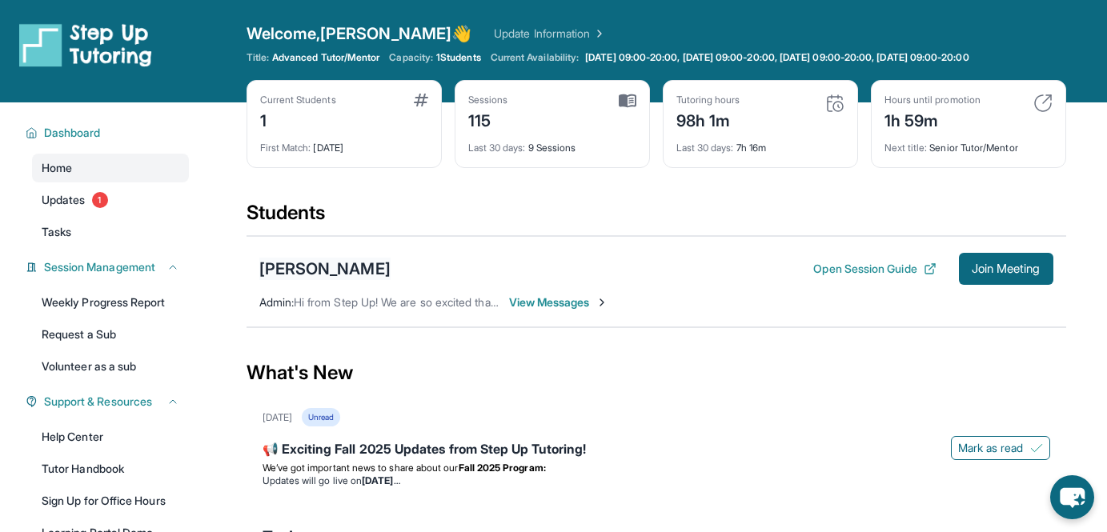 This screenshot has height=532, width=1107. What do you see at coordinates (57, 168) in the screenshot?
I see `span: Home` at bounding box center [57, 168].